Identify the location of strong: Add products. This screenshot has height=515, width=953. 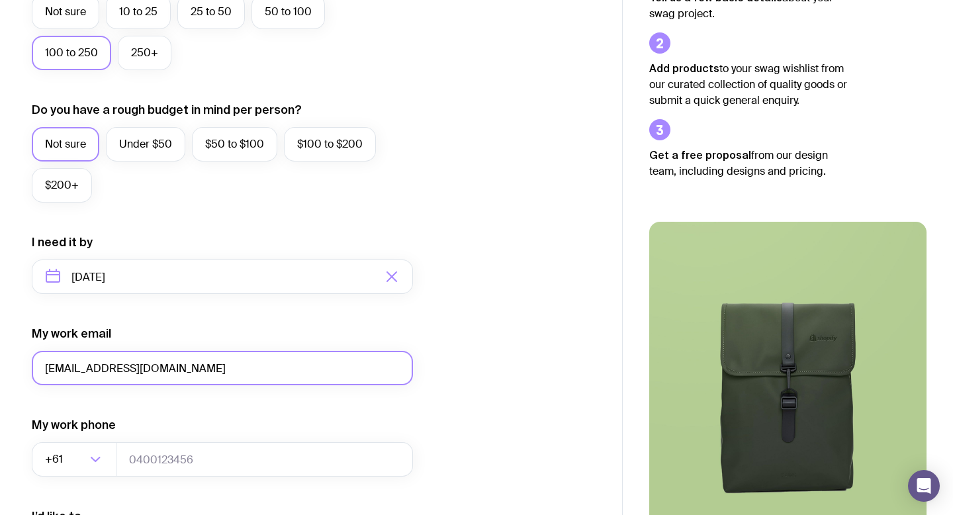
(684, 68).